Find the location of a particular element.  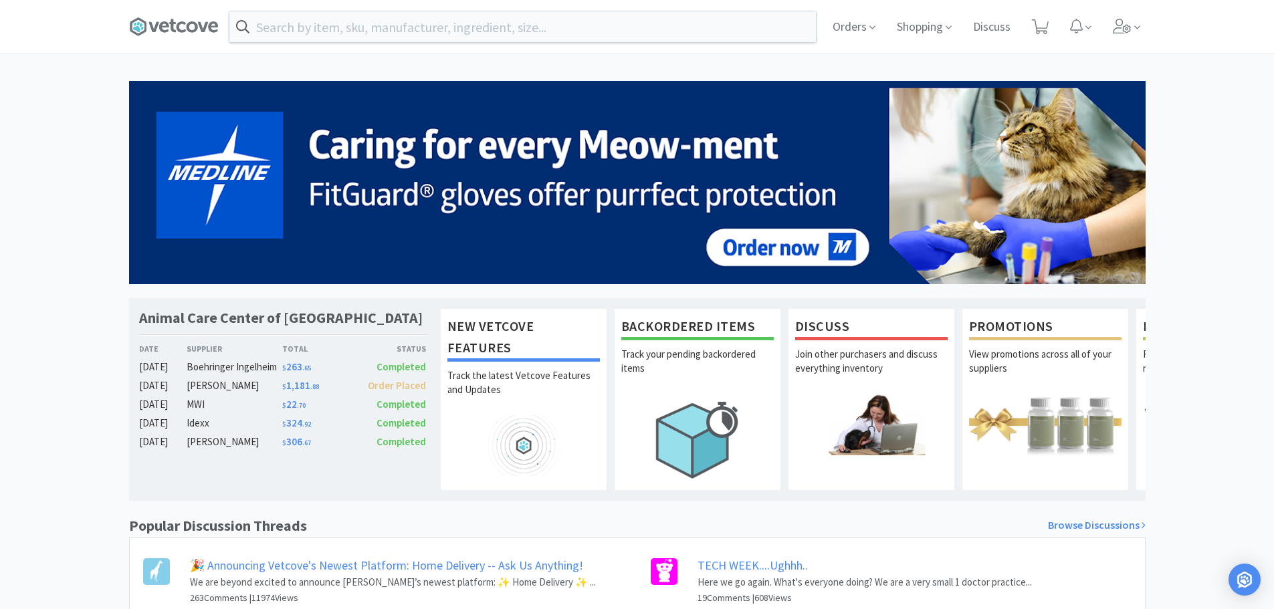

img: hero_discuss.png is located at coordinates (871, 424).